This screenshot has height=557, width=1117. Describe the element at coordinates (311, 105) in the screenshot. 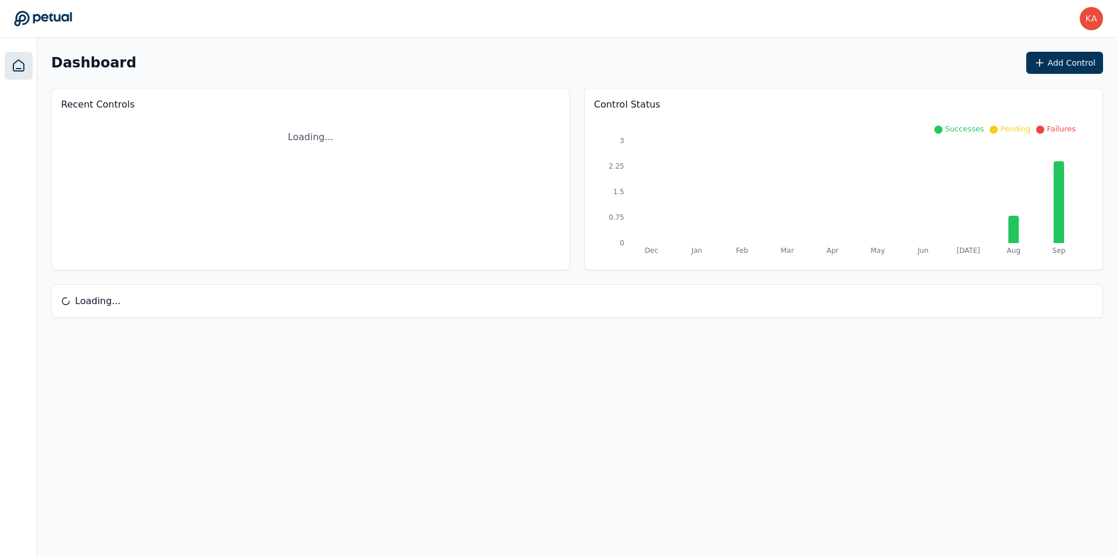

I see `h3: Recent Controls` at that location.